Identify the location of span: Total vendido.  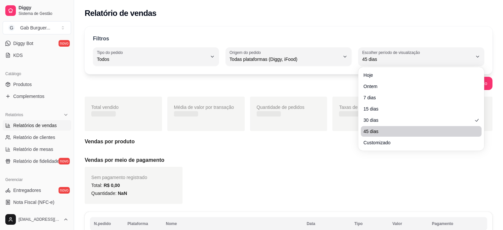
(105, 107).